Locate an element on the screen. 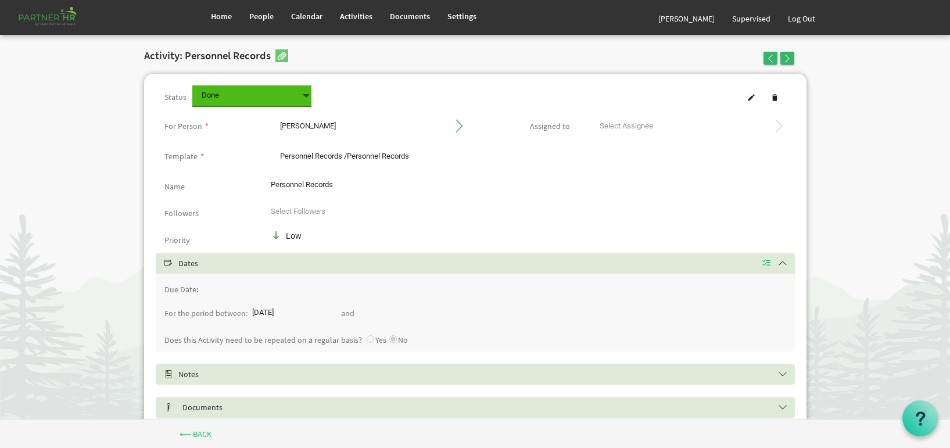 The image size is (950, 448). img: priority-low.png is located at coordinates (278, 235).